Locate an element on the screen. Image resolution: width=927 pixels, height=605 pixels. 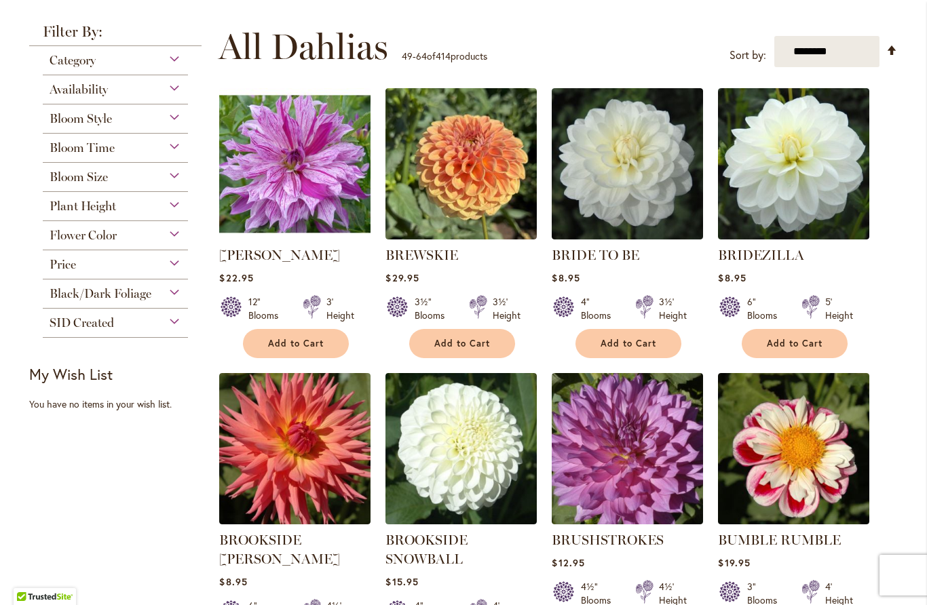
span: Price is located at coordinates (62, 265).